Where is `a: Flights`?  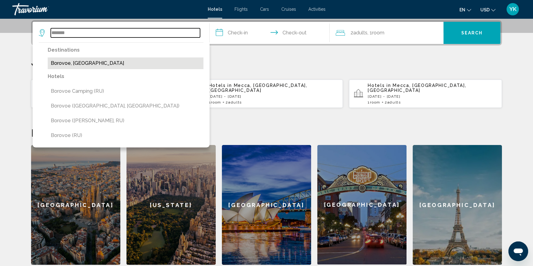 a: Flights is located at coordinates (241, 9).